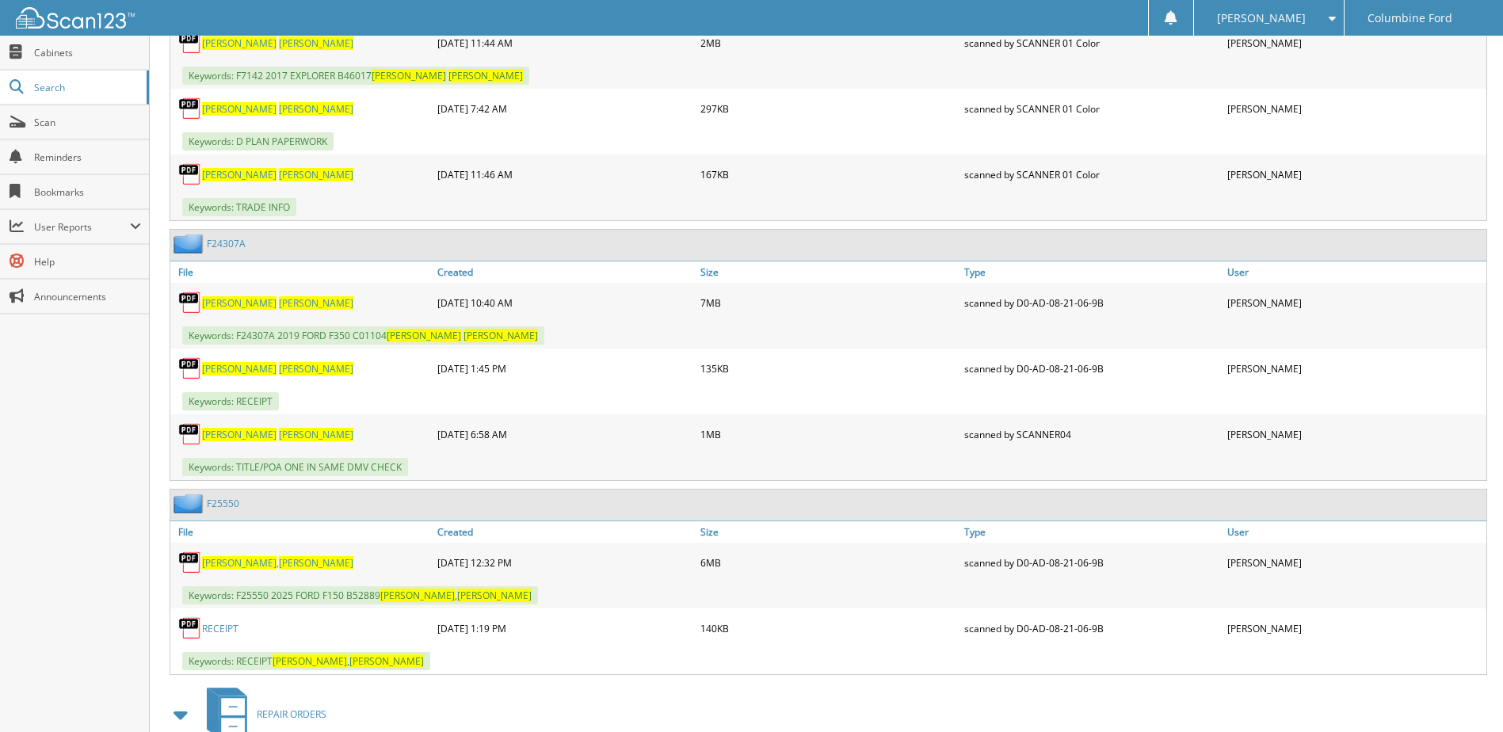 Image resolution: width=1503 pixels, height=732 pixels. What do you see at coordinates (828, 303) in the screenshot?
I see `div: 7MB` at bounding box center [828, 303].